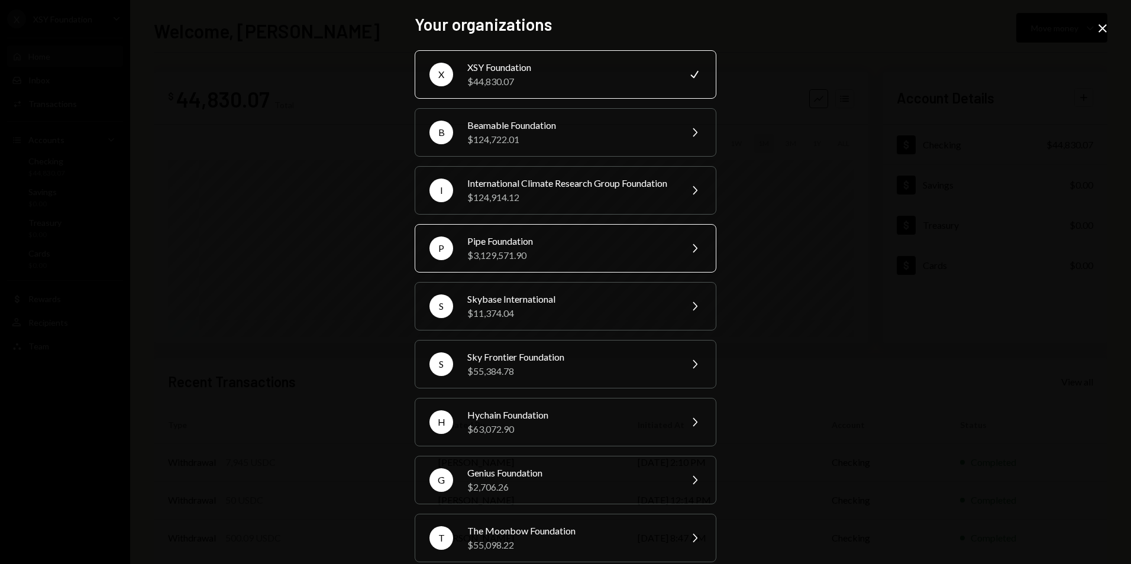  What do you see at coordinates (565, 190) in the screenshot?
I see `button: IInternational Climate Research Group Foundation$124,914.12` at bounding box center [565, 190].